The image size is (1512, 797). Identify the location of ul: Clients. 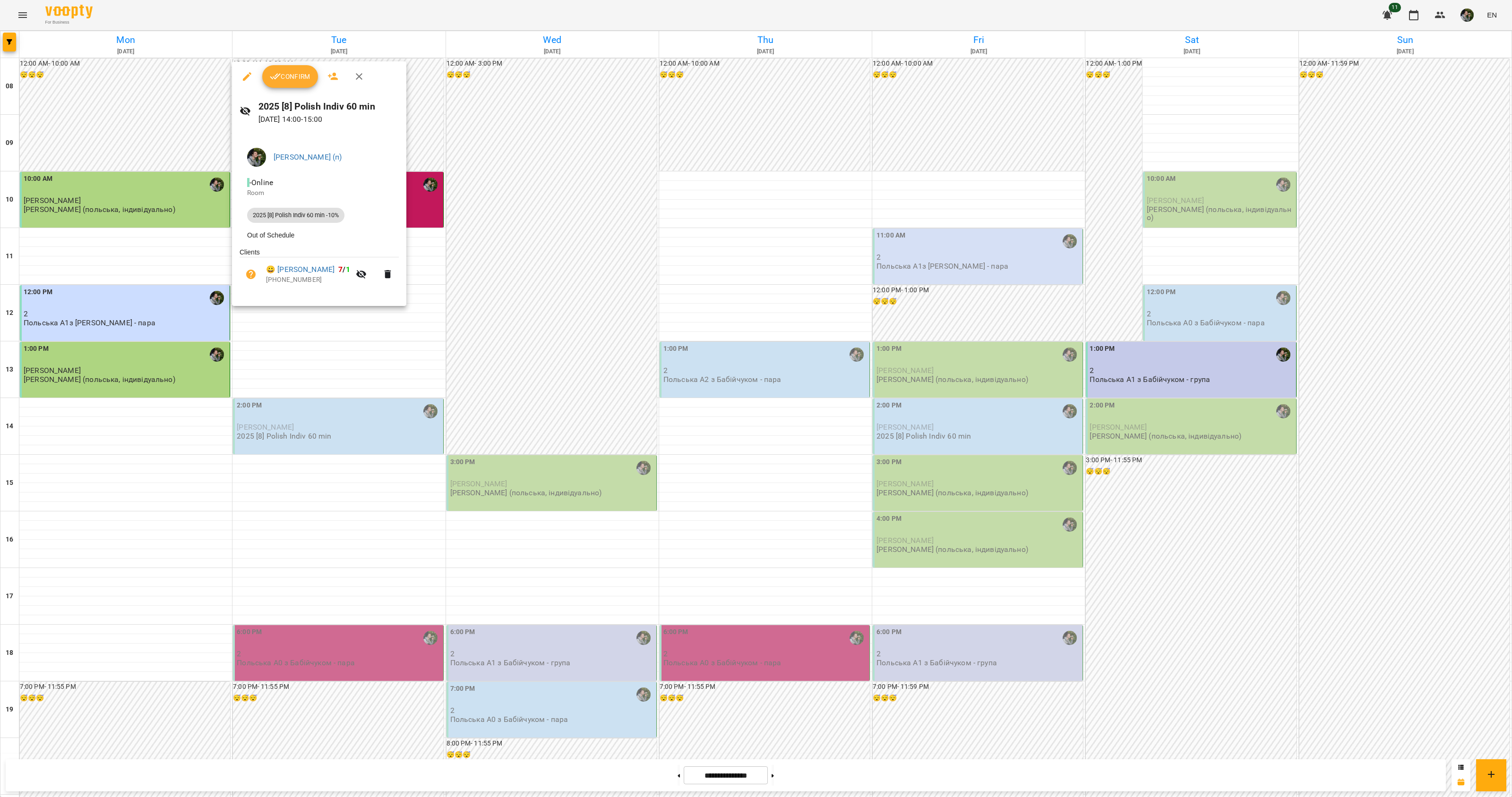
(319, 271).